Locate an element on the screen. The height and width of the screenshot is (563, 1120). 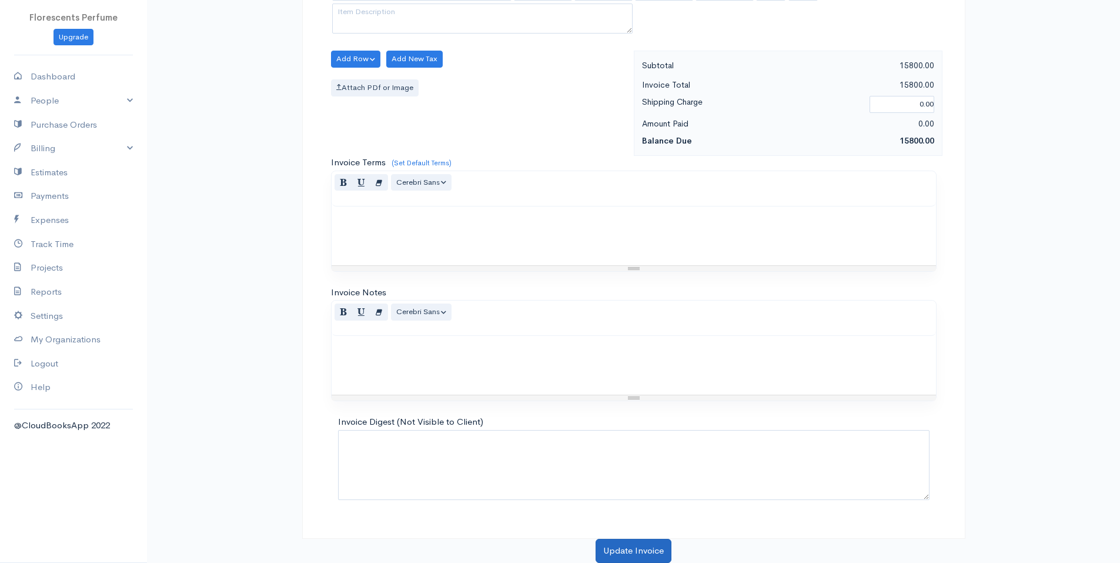
button: Add New Tax is located at coordinates (414, 59).